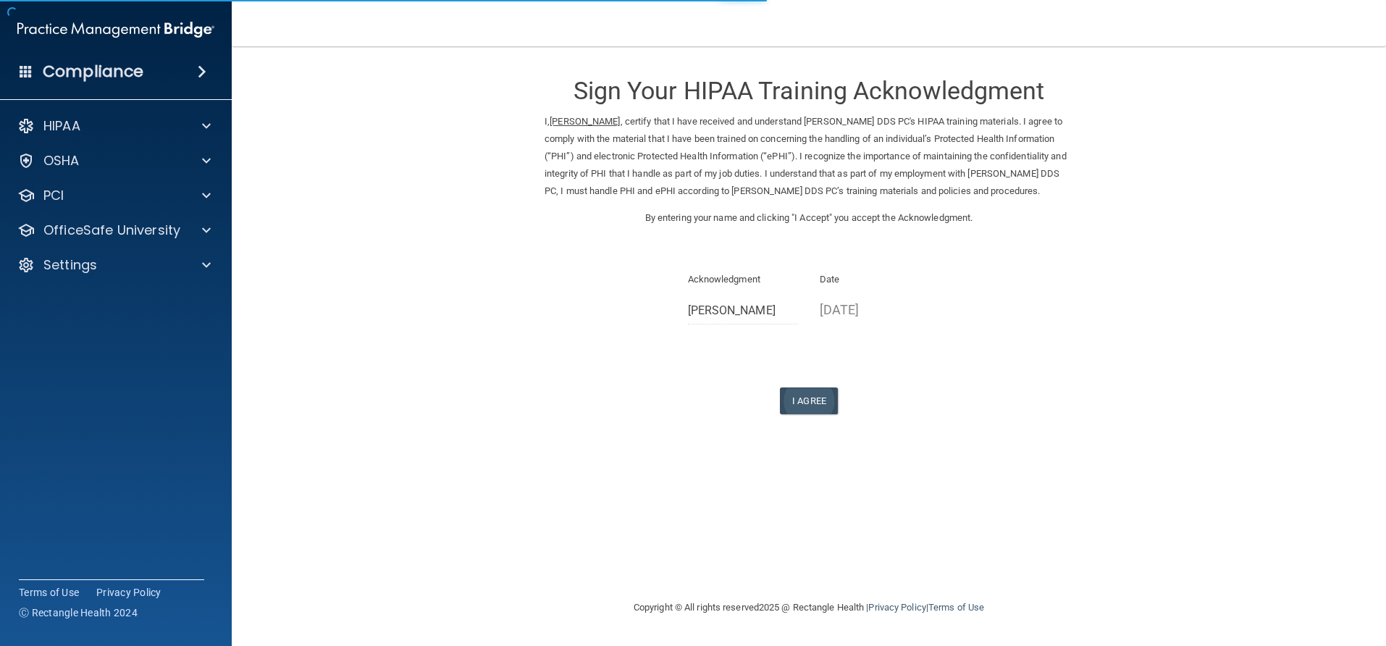 This screenshot has width=1386, height=646. I want to click on a: HIPAA, so click(114, 126).